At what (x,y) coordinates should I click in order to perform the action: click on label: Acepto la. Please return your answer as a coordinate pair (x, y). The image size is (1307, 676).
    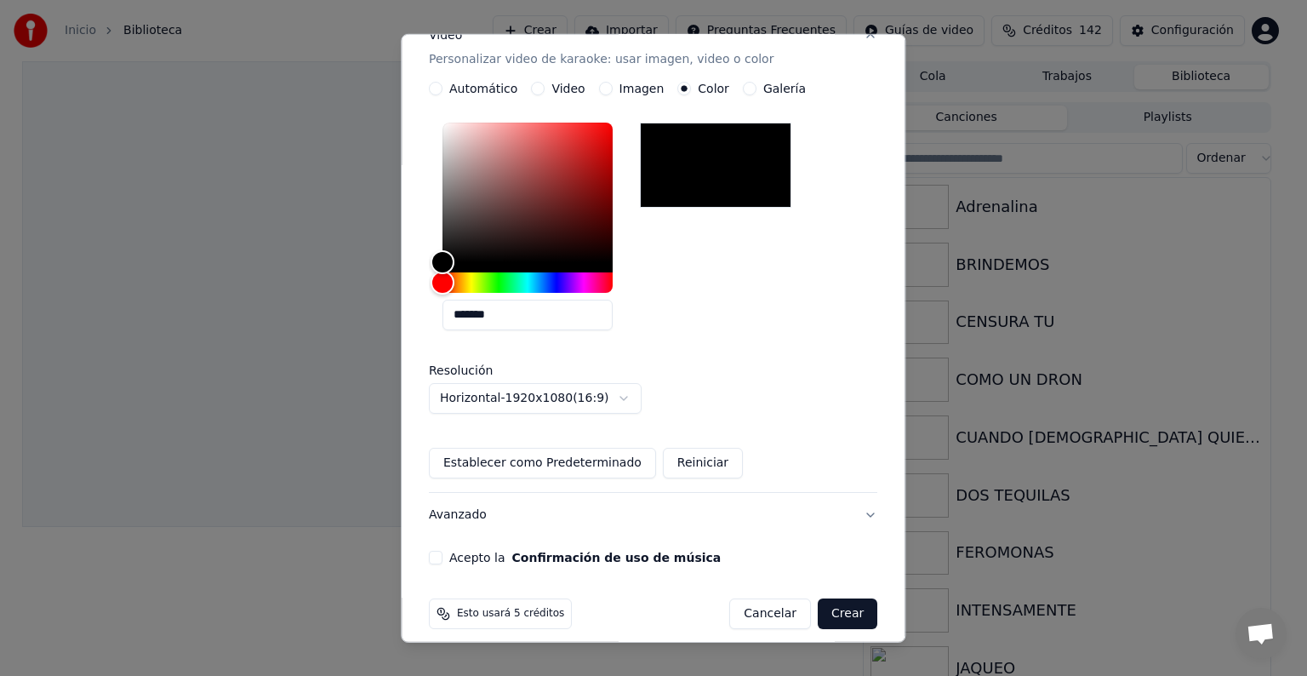
    Looking at the image, I should click on (584, 557).